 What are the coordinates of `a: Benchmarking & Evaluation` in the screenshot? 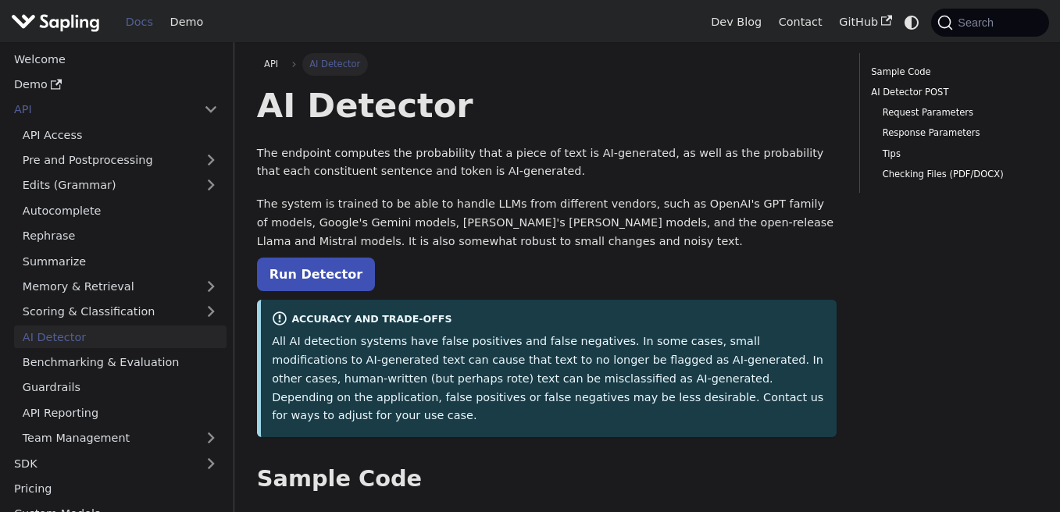 It's located at (120, 362).